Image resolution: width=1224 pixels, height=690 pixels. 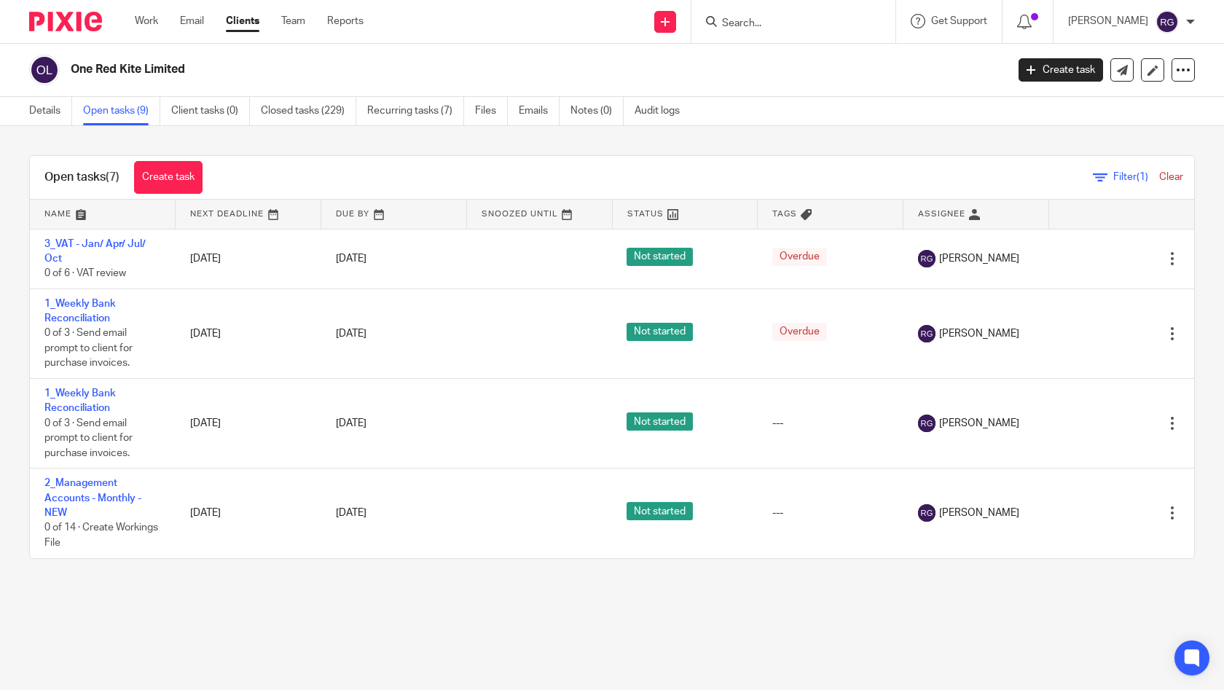 What do you see at coordinates (112, 177) in the screenshot?
I see `span: (7)` at bounding box center [112, 177].